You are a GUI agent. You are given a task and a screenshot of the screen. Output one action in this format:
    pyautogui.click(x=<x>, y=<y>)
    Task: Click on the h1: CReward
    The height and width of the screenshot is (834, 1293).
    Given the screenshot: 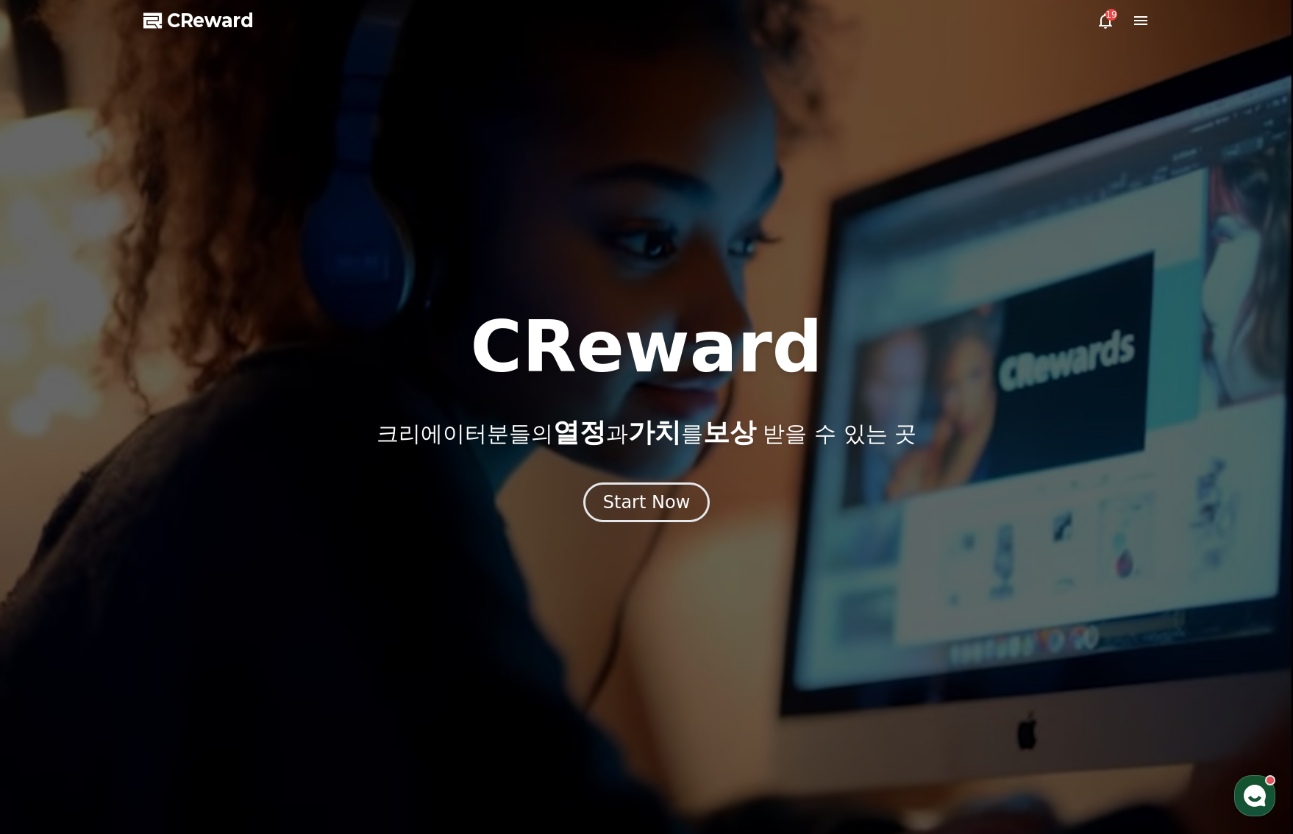 What is the action you would take?
    pyautogui.click(x=646, y=347)
    